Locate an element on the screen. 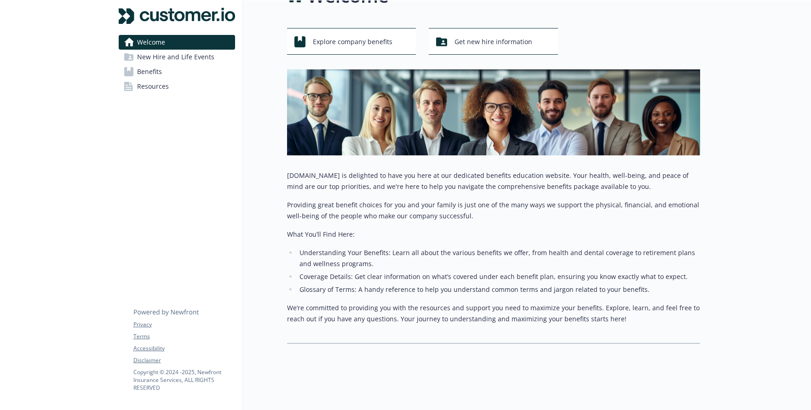  a: New Hire and Life Events is located at coordinates (177, 57).